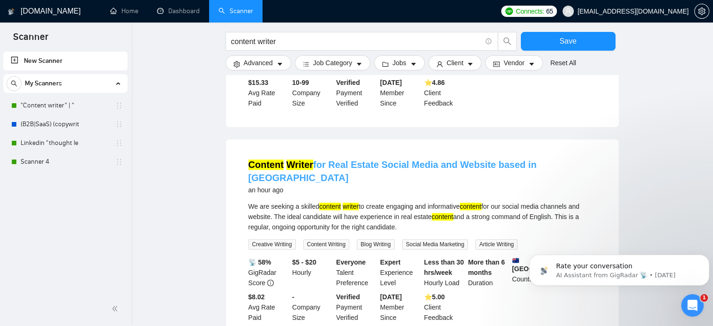  What do you see at coordinates (532, 272) in the screenshot?
I see `div: Country` at bounding box center [532, 272].